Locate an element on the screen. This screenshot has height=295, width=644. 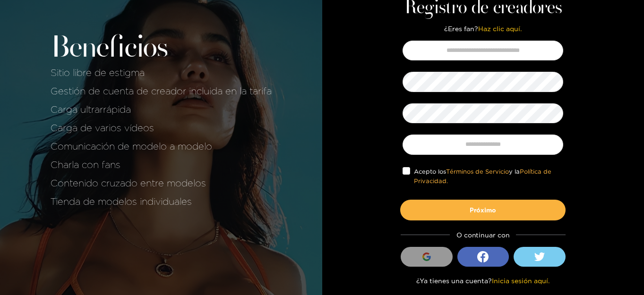
font: Inicia sesión aquí. is located at coordinates (521, 281).